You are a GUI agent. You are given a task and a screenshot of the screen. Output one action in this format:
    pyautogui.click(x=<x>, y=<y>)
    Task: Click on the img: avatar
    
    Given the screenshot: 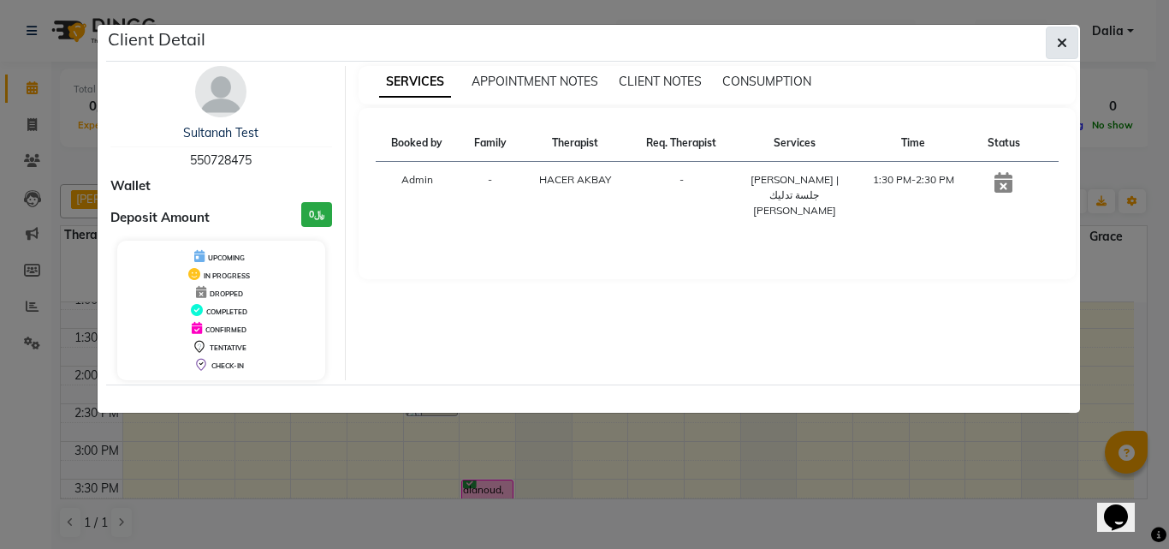 What is the action you would take?
    pyautogui.click(x=221, y=92)
    